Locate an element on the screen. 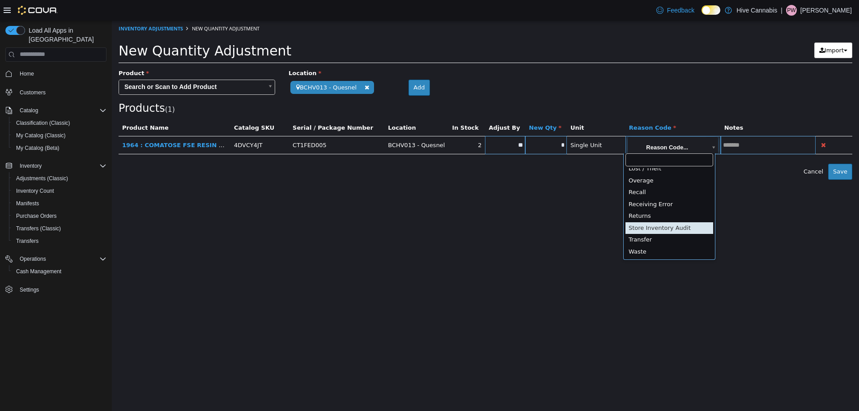  a: Classification (Classic) is located at coordinates (43, 123).